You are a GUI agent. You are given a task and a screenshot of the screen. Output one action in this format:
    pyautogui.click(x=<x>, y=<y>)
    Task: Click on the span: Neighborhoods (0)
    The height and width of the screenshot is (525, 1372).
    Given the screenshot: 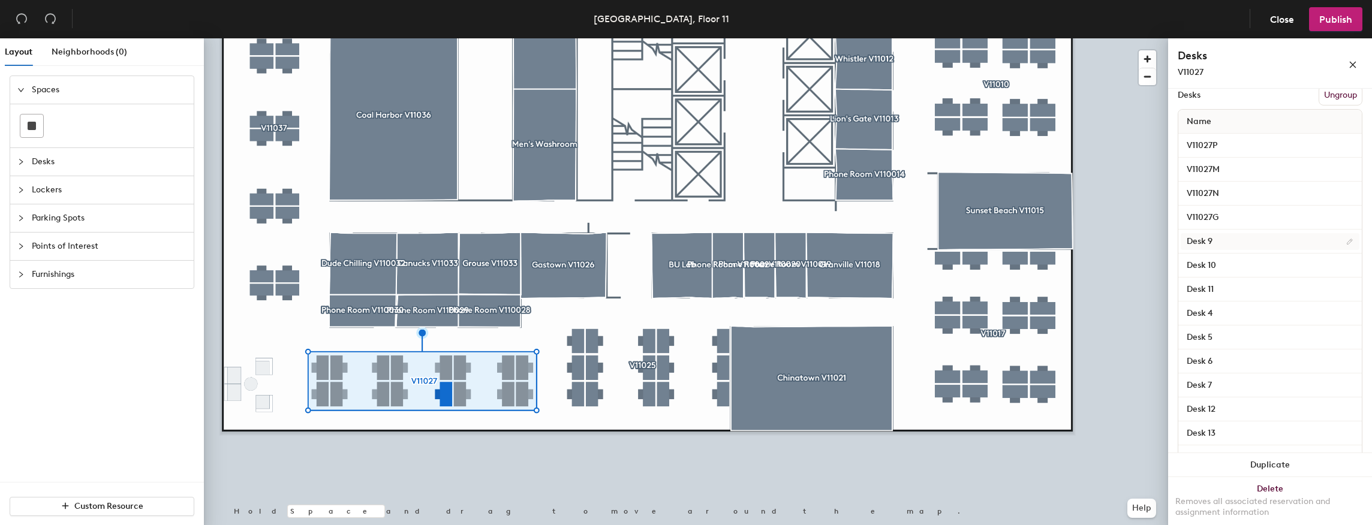 What is the action you would take?
    pyautogui.click(x=89, y=52)
    